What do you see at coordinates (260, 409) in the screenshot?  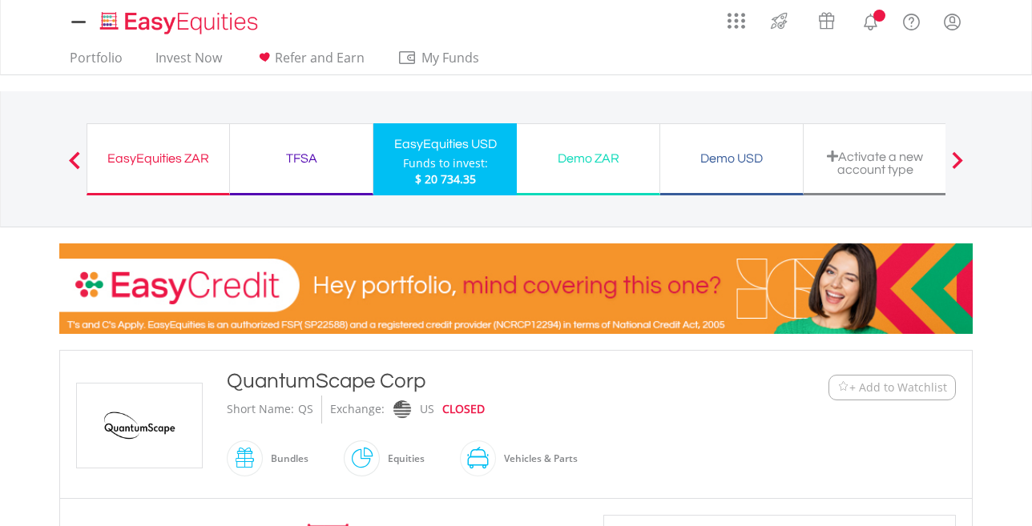 I see `div: Short Name:` at bounding box center [260, 409].